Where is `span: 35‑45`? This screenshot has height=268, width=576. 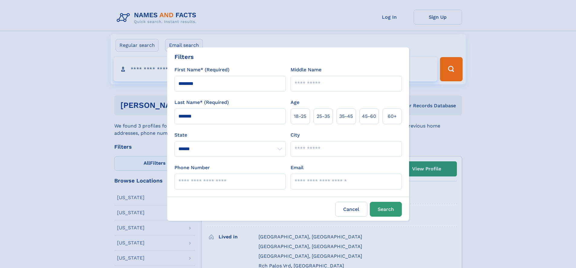
span: 35‑45 is located at coordinates (346, 116).